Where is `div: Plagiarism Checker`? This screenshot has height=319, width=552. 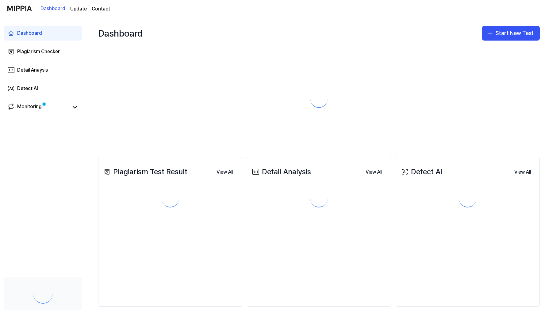
div: Plagiarism Checker is located at coordinates (38, 52).